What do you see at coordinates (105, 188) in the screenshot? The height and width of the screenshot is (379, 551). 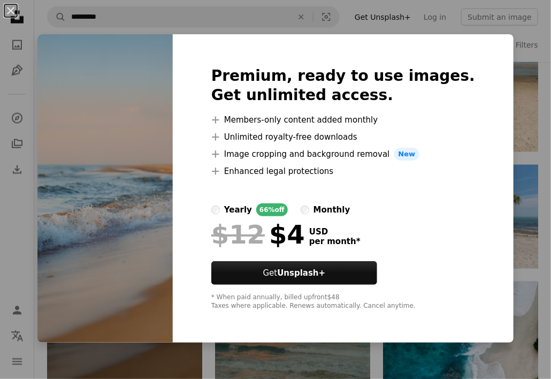 I see `img: premium_photo-1681488718957-bba64aa6ce13` at bounding box center [105, 188].